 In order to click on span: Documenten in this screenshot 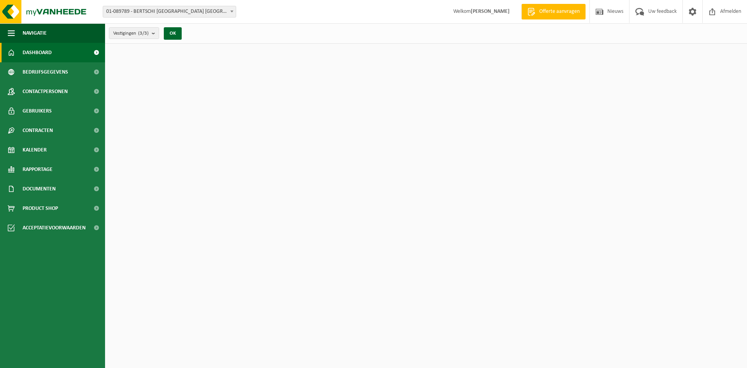, I will do `click(39, 189)`.